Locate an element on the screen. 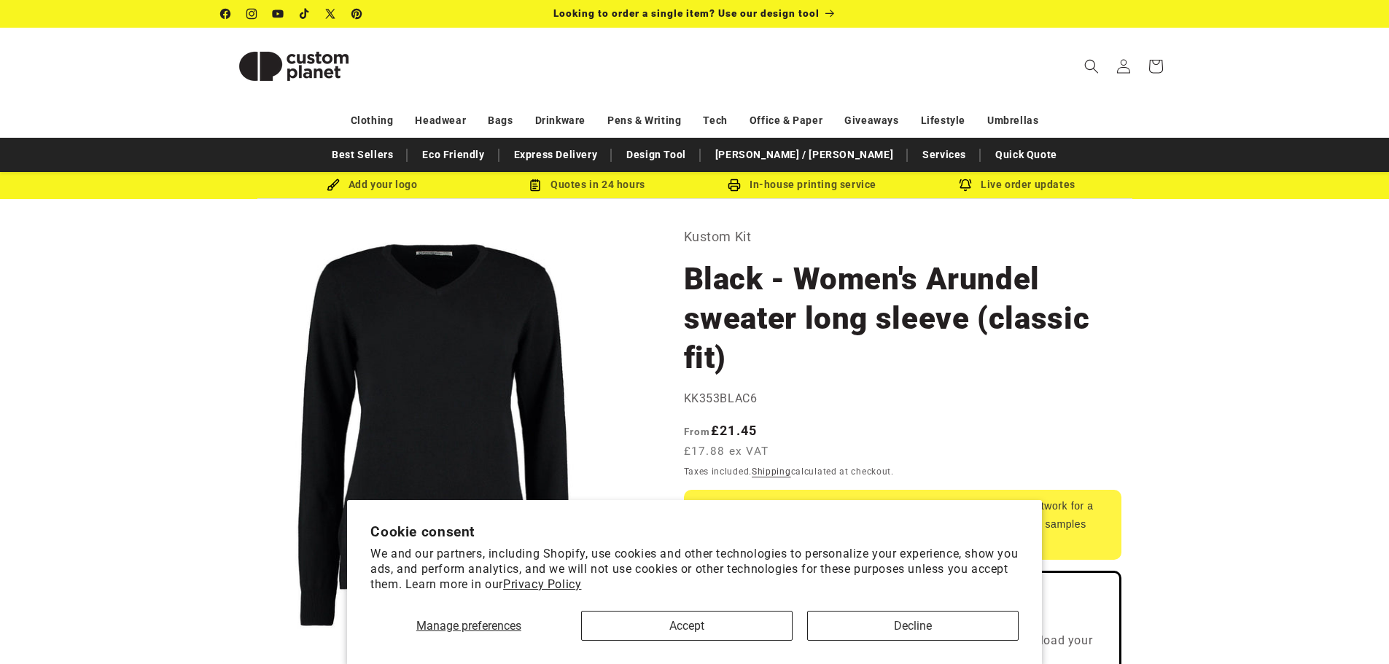  a: Bags is located at coordinates (500, 120).